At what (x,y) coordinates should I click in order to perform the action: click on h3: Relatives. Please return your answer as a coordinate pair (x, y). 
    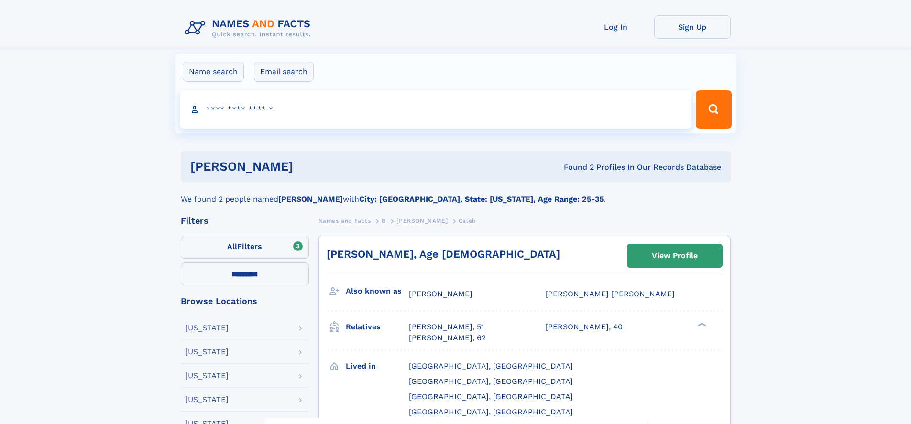
    Looking at the image, I should click on (377, 327).